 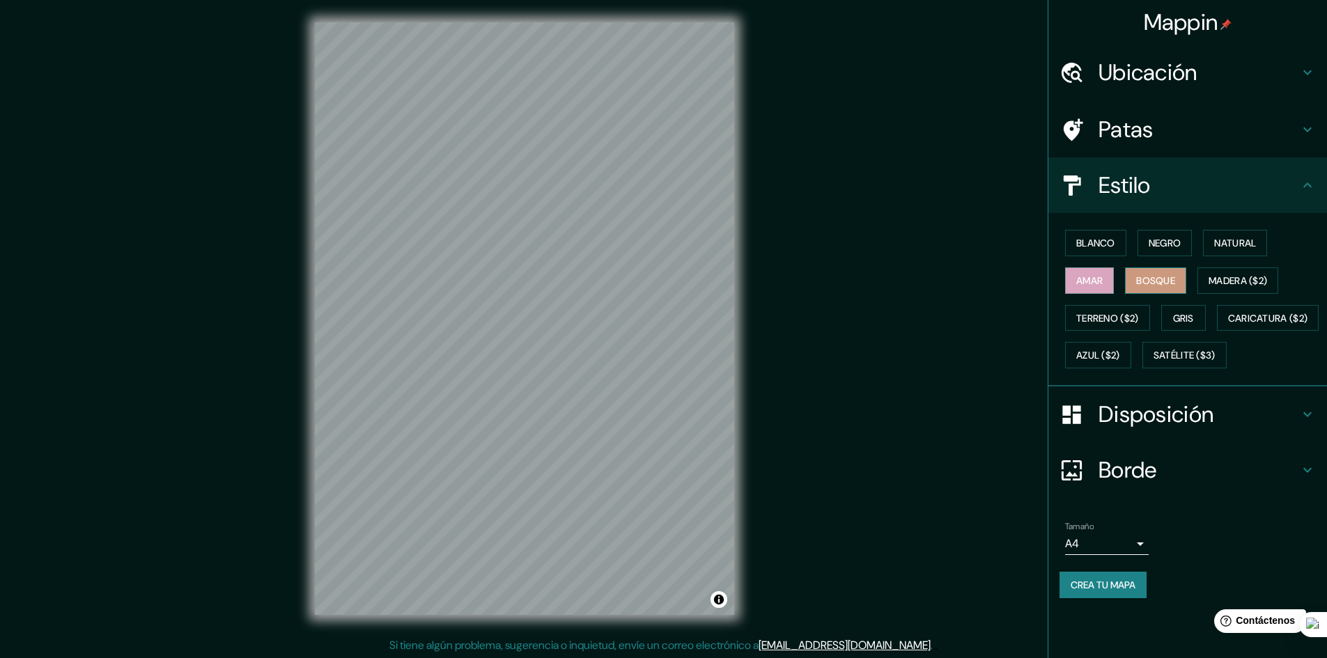 What do you see at coordinates (1187, 185) in the screenshot?
I see `div: Estilo` at bounding box center [1187, 185].